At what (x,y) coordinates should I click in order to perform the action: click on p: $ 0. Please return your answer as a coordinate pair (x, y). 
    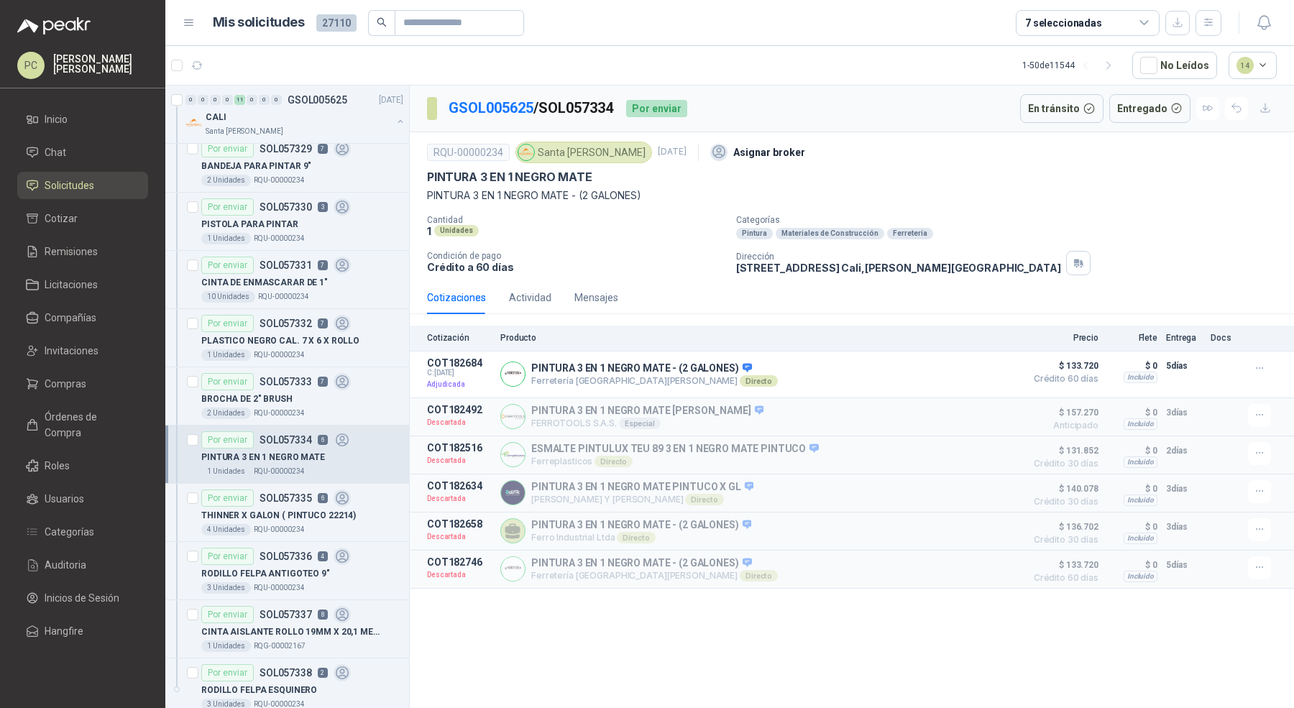
    Looking at the image, I should click on (1132, 565).